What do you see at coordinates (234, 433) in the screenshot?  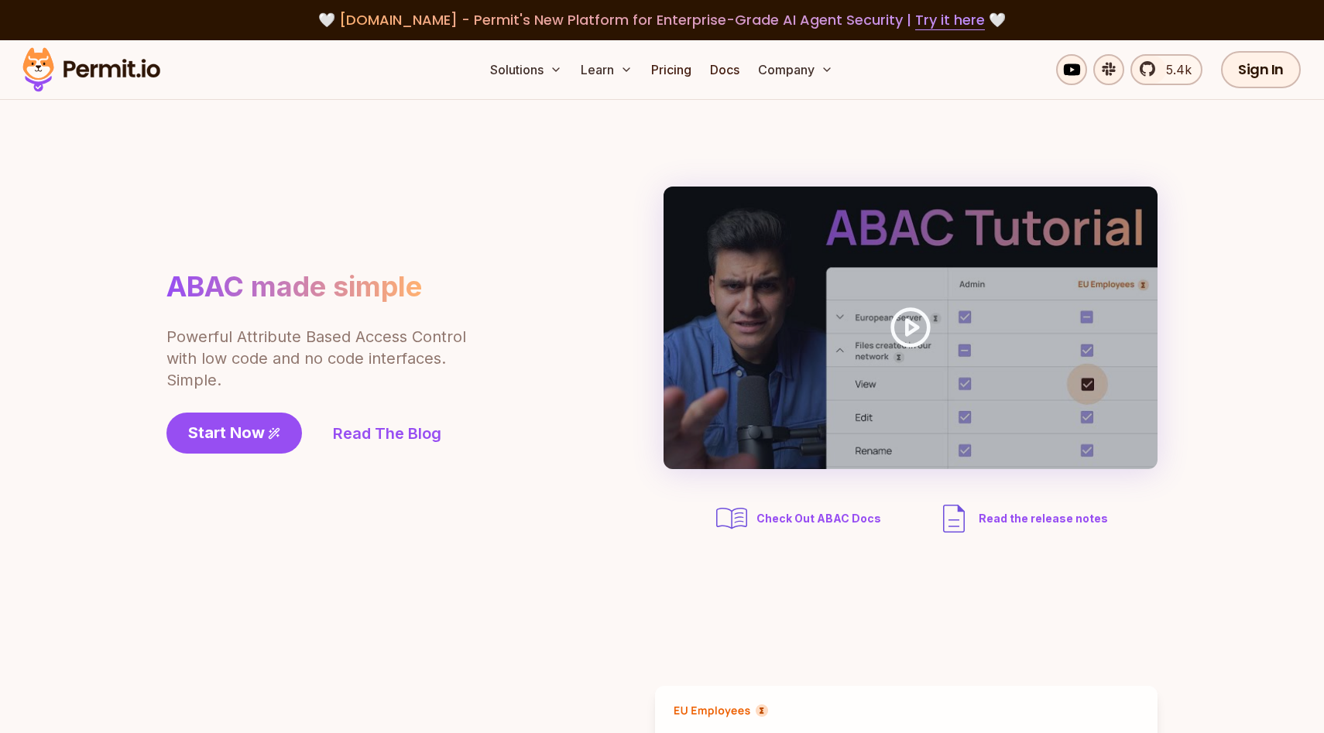 I see `a: Start Now` at bounding box center [234, 433].